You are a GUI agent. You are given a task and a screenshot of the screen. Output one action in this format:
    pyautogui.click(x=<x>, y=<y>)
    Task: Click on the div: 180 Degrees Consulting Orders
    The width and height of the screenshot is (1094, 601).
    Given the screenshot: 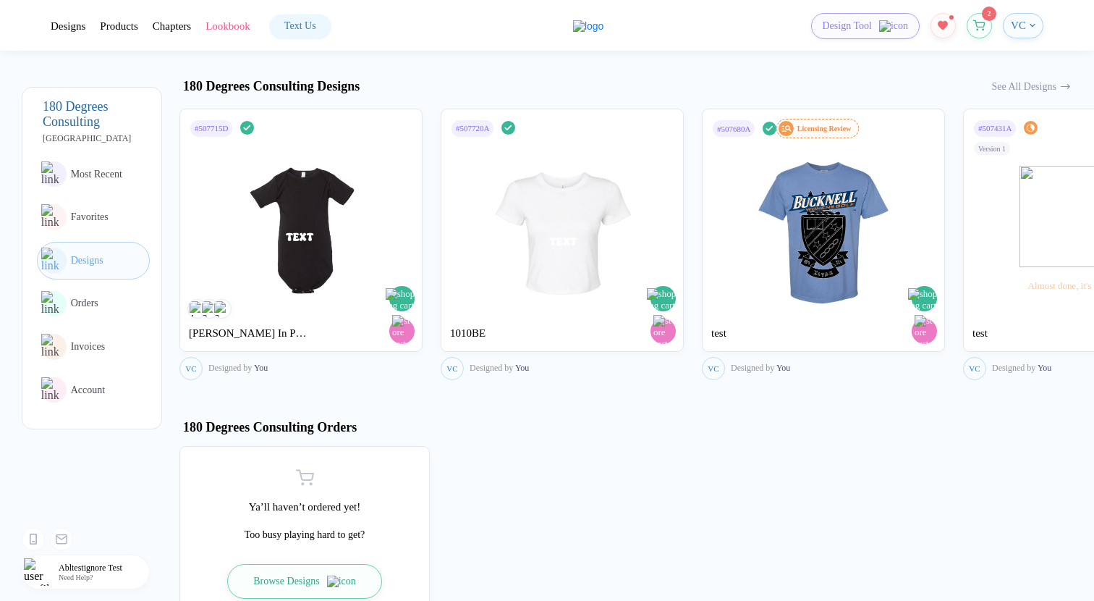 What is the action you would take?
    pyautogui.click(x=268, y=427)
    